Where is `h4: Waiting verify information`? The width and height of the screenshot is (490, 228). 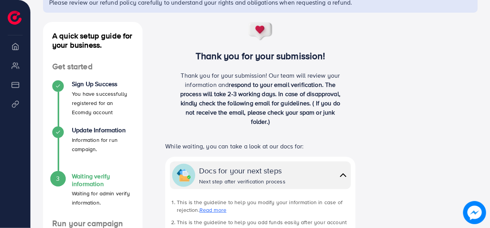
h4: Waiting verify information is located at coordinates (103, 180).